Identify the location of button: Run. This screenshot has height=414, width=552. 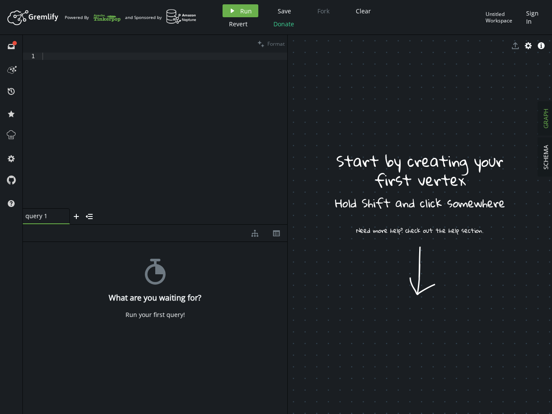
(240, 11).